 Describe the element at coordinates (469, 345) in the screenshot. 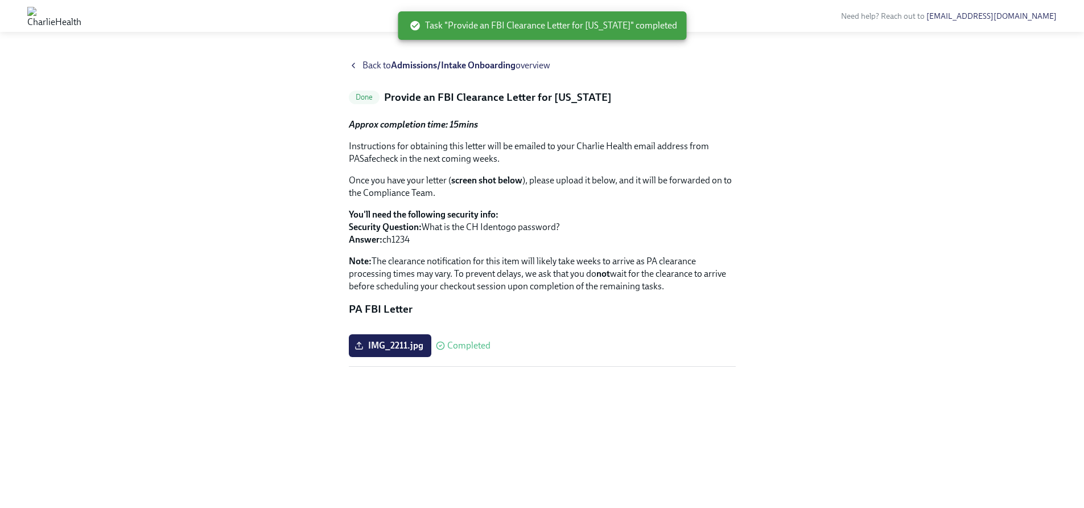

I see `span: Completed` at that location.